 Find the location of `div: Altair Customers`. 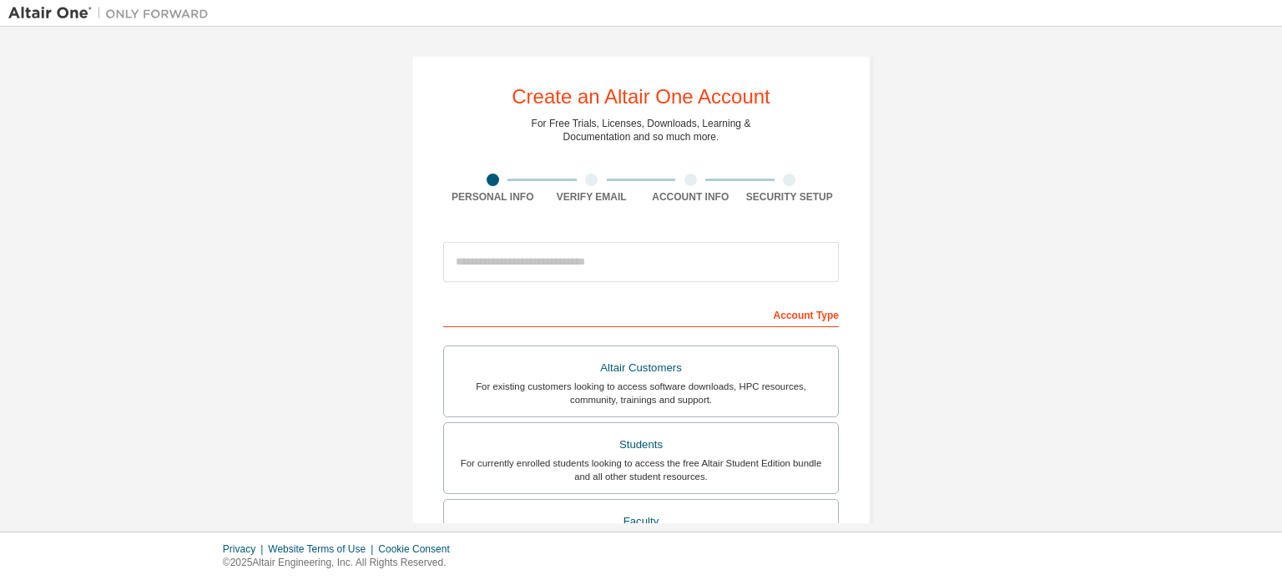

div: Altair Customers is located at coordinates (641, 368).